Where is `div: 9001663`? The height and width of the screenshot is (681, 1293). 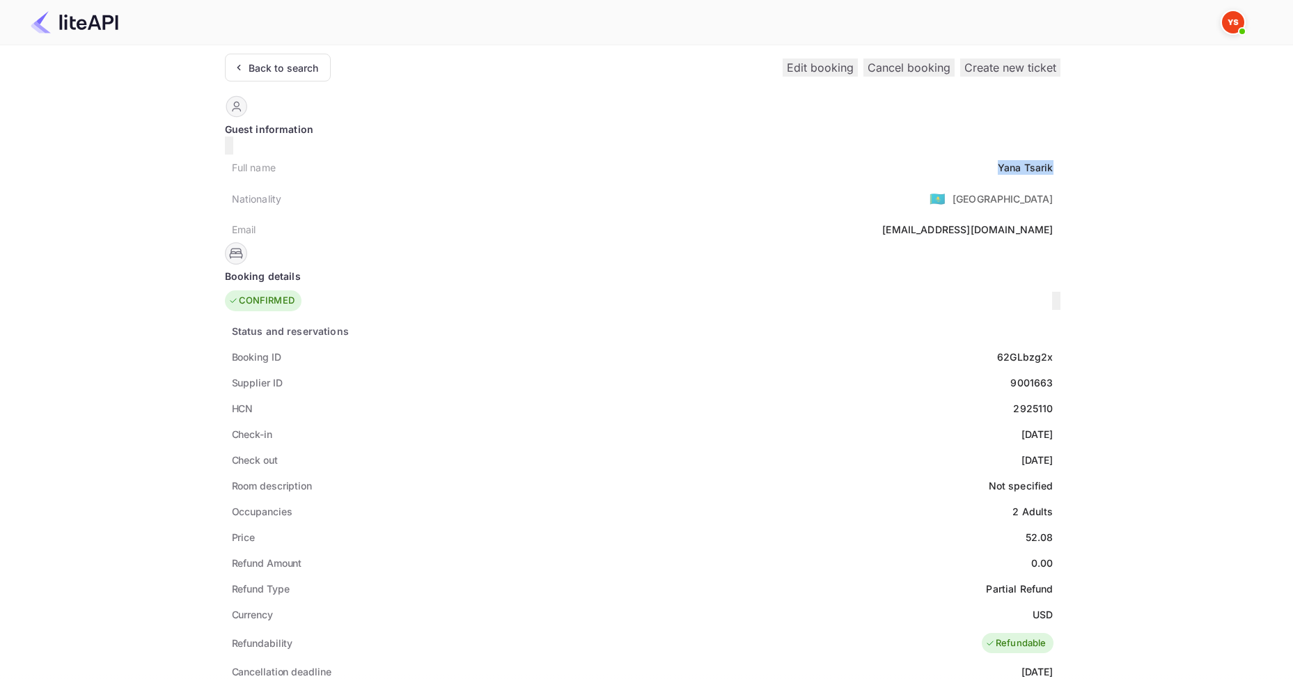 div: 9001663 is located at coordinates (1032, 382).